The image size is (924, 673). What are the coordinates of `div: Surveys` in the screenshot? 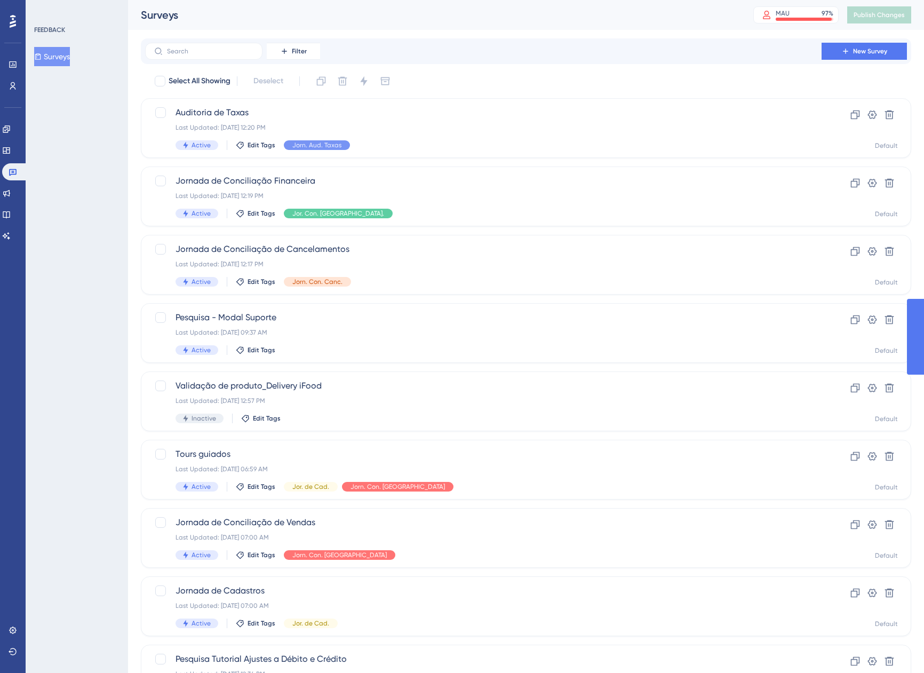 It's located at (434, 15).